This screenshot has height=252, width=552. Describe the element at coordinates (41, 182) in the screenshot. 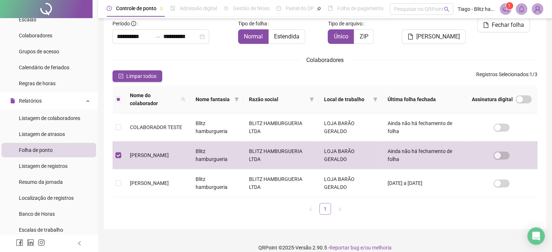

I see `span: Resumo da jornada` at that location.